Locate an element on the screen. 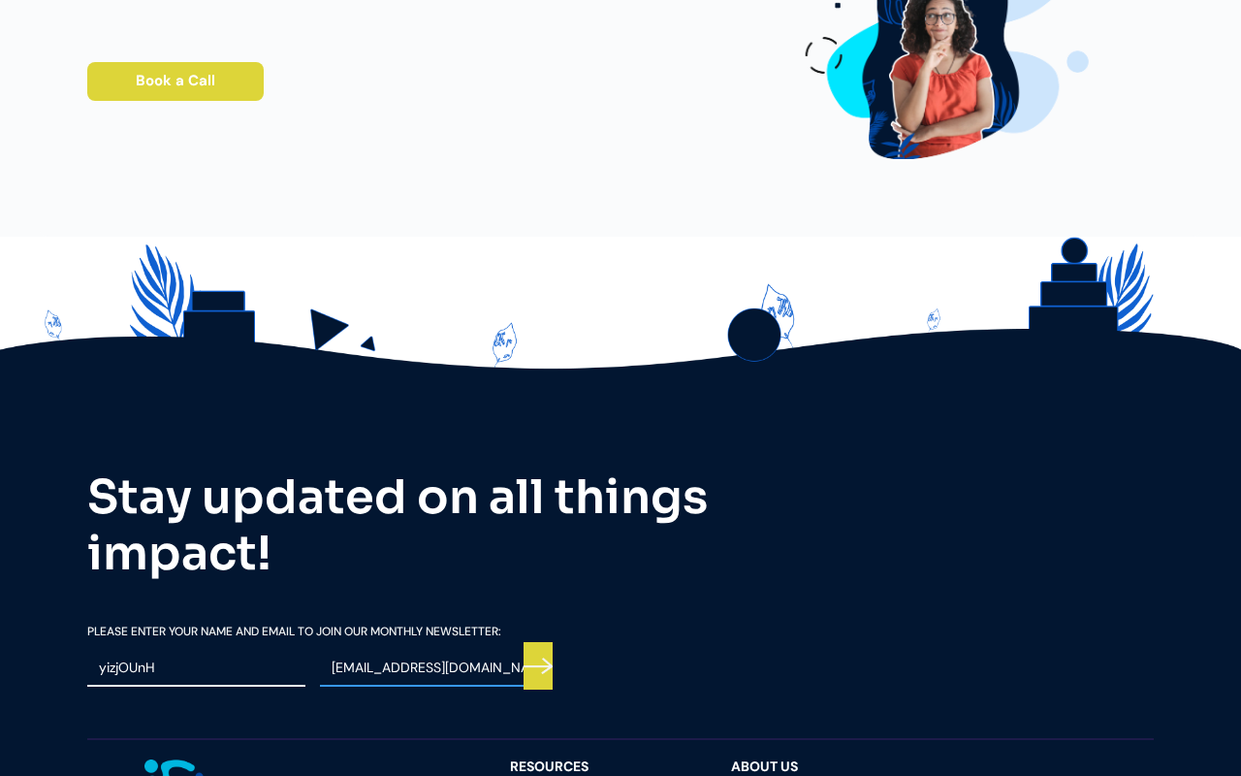  div: resources is located at coordinates (601, 766).